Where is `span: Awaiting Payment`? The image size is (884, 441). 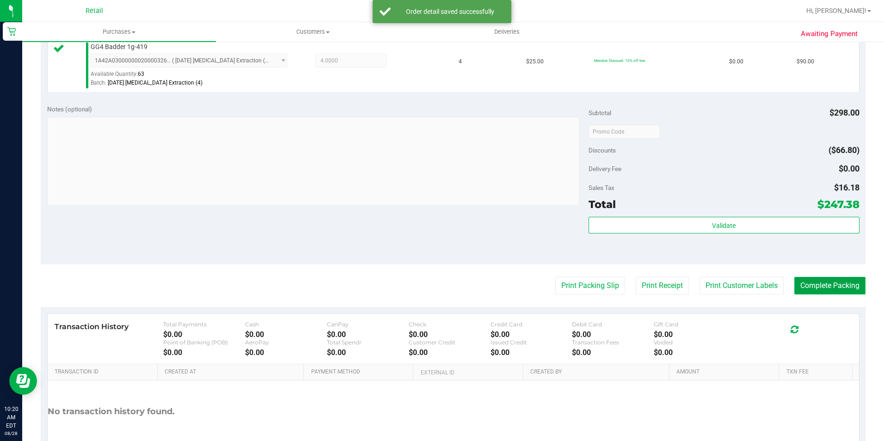
span: Awaiting Payment is located at coordinates (829, 34).